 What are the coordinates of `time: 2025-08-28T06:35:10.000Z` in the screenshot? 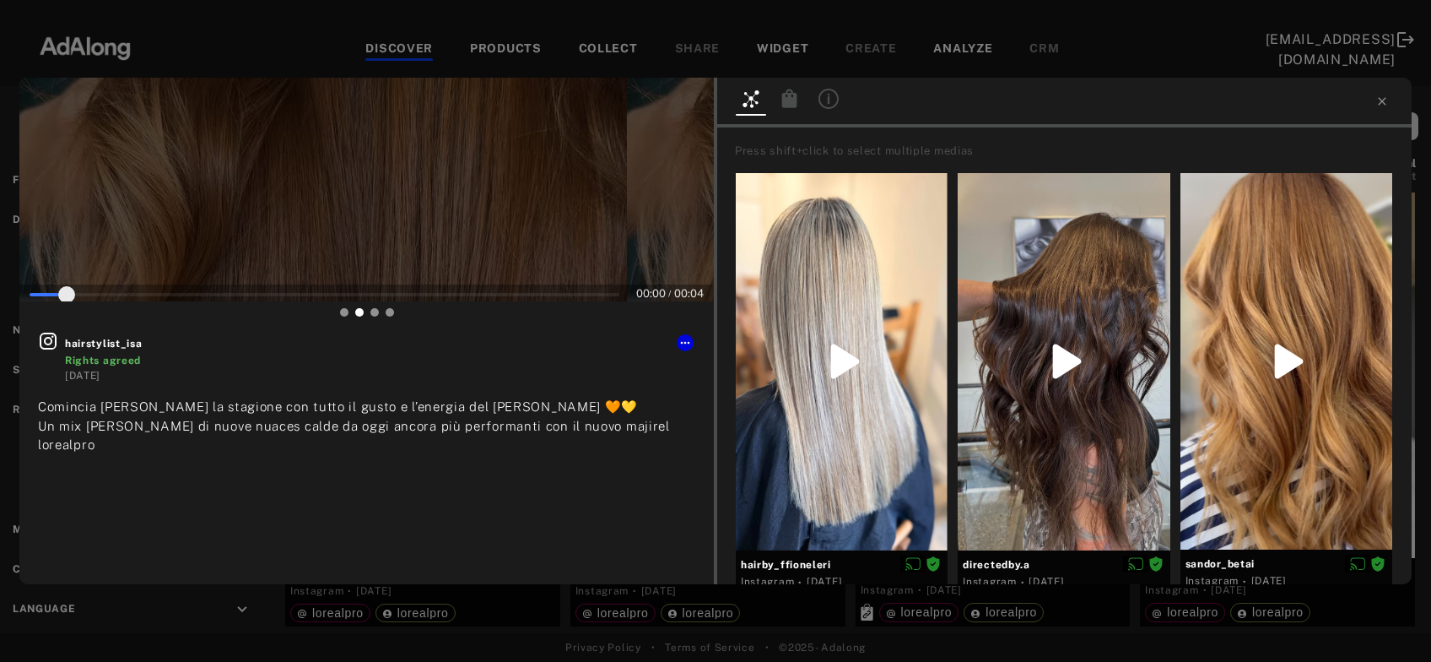 It's located at (83, 376).